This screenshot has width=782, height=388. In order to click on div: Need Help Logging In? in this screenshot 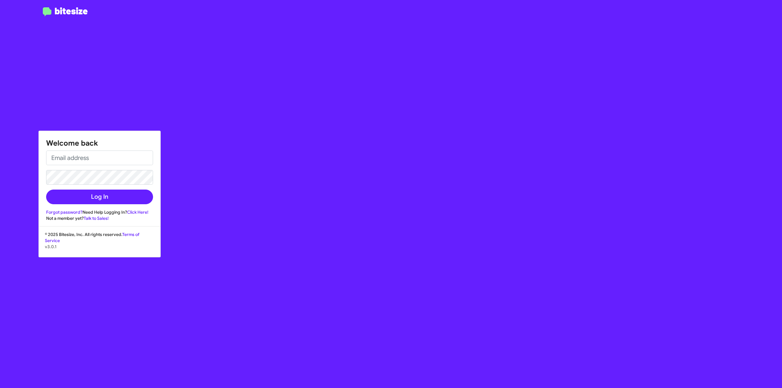, I will do `click(100, 212)`.